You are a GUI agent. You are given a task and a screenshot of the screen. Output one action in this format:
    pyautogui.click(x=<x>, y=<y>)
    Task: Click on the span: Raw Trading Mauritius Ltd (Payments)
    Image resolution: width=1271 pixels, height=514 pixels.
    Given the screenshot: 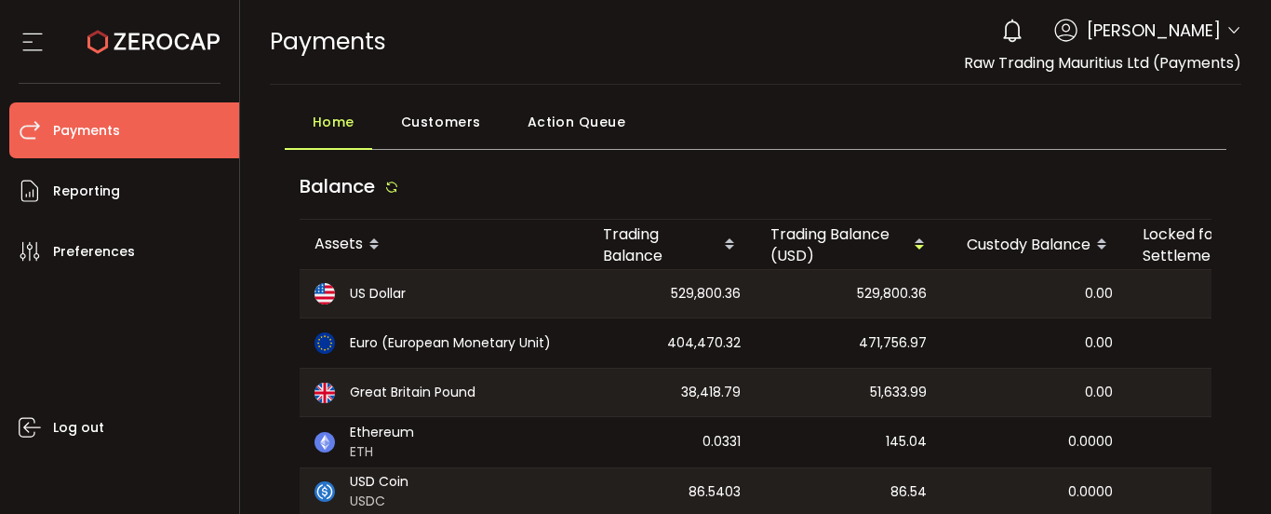 What is the action you would take?
    pyautogui.click(x=1102, y=62)
    